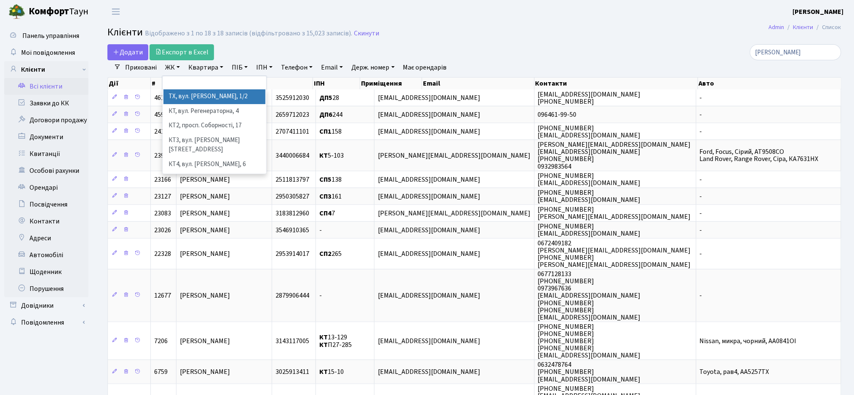  Describe the element at coordinates (46, 120) in the screenshot. I see `a: Договори продажу` at that location.